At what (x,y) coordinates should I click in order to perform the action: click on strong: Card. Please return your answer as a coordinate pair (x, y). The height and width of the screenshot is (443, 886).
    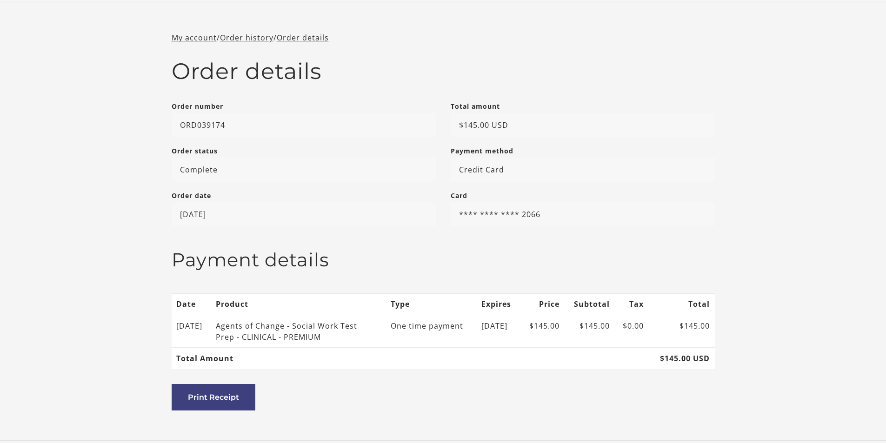
    Looking at the image, I should click on (459, 195).